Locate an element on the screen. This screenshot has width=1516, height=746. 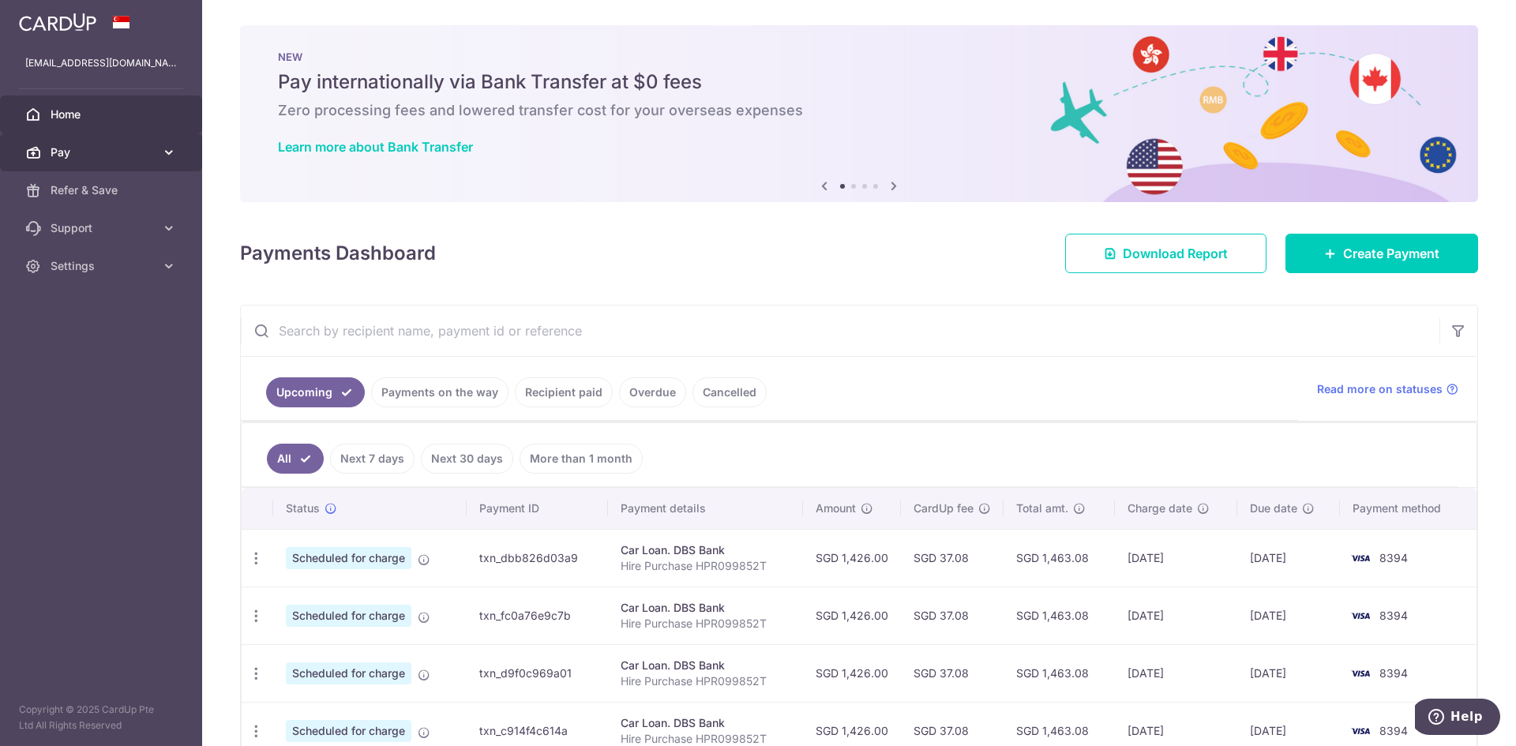
input: Search by recipient name, payment id or reference is located at coordinates (840, 331).